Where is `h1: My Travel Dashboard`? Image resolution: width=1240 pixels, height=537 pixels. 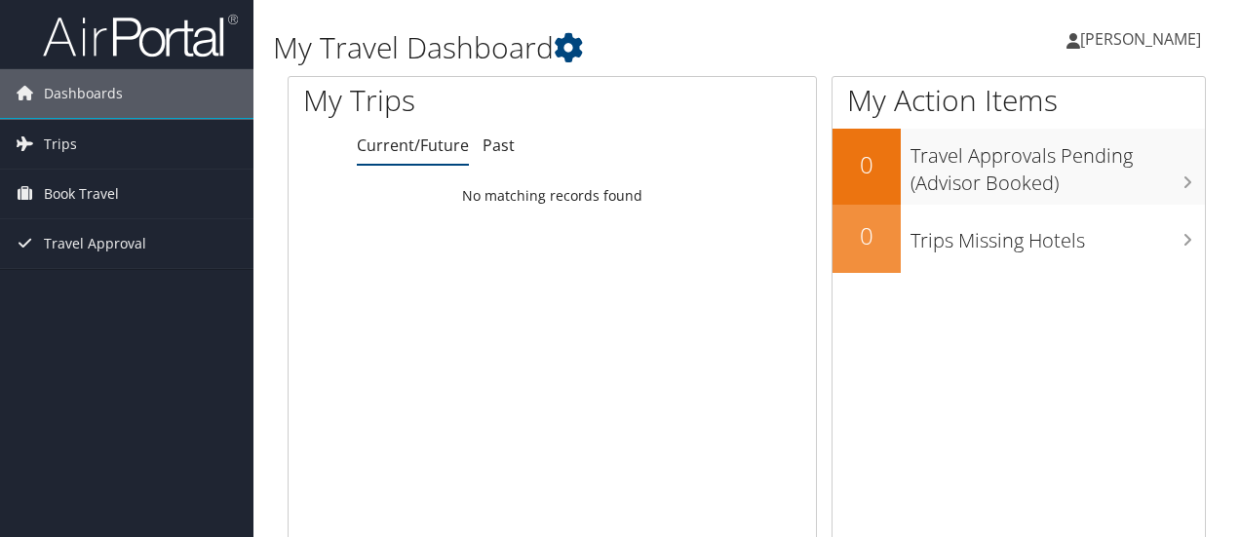
h1: My Travel Dashboard is located at coordinates (589, 48).